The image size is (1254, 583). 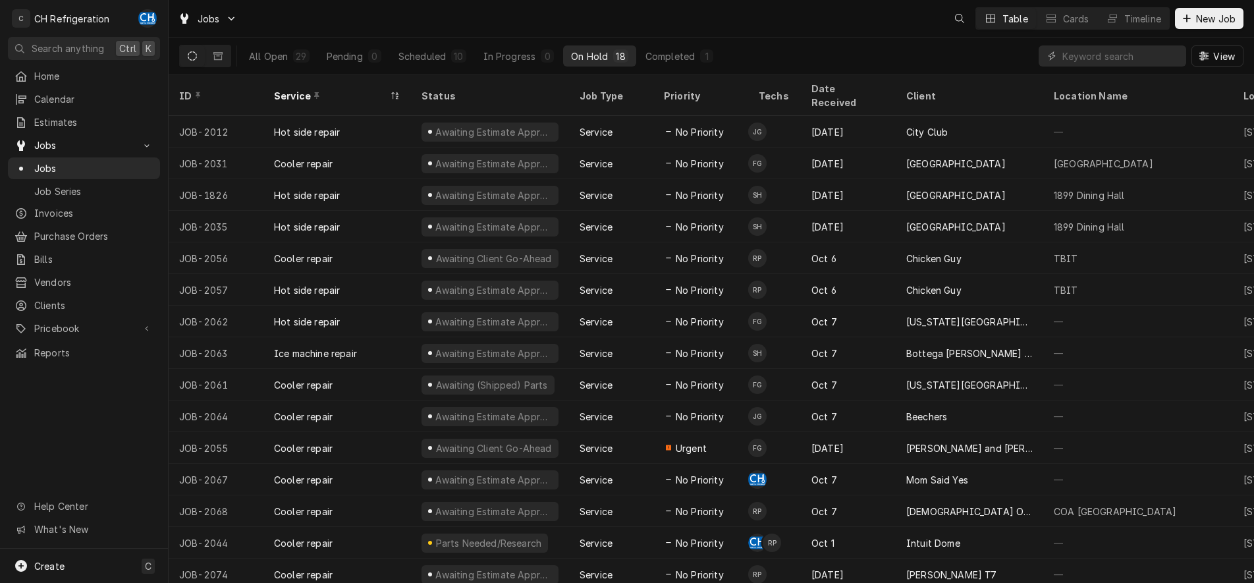 What do you see at coordinates (1210, 18) in the screenshot?
I see `button: New Job` at bounding box center [1210, 18].